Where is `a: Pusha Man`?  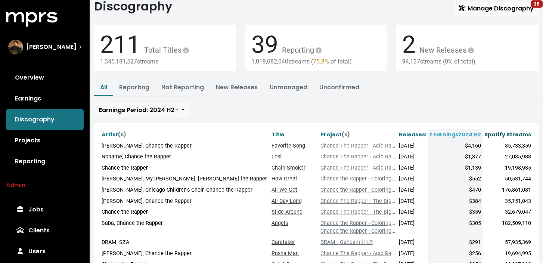
a: Pusha Man is located at coordinates (285, 253).